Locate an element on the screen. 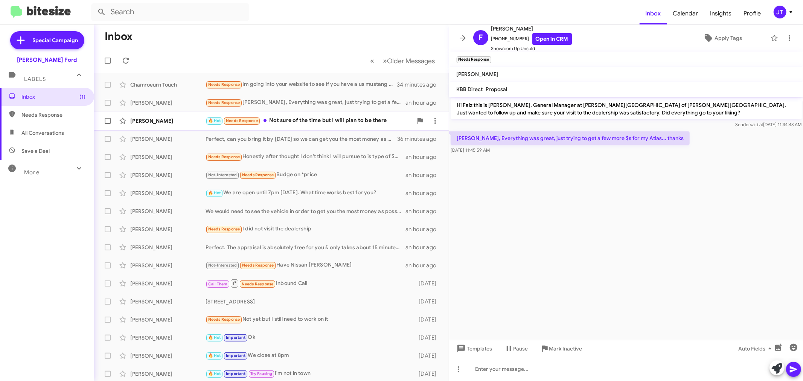 This screenshot has width=803, height=381. button: Apply Tags is located at coordinates (722, 38).